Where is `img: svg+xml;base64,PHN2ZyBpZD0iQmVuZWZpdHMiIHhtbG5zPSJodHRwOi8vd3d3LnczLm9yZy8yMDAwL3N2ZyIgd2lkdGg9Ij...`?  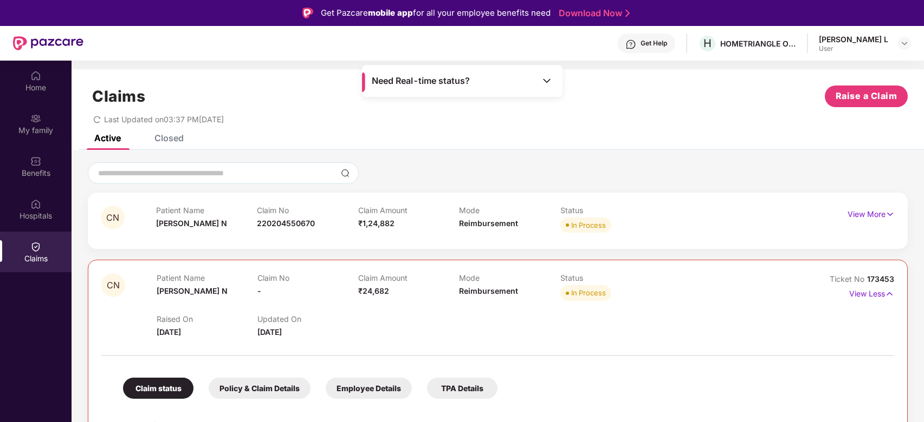
img: svg+xml;base64,PHN2ZyBpZD0iQmVuZWZpdHMiIHhtbG5zPSJodHRwOi8vd3d3LnczLm9yZy8yMDAwL3N2ZyIgd2lkdGg9Ij... is located at coordinates (36, 161).